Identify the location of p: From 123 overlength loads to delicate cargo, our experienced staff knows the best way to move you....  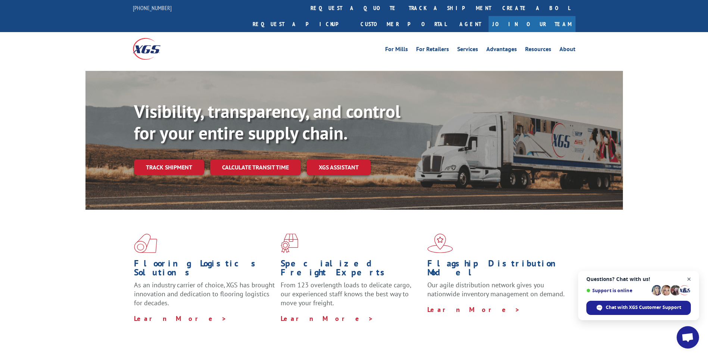
(351, 297).